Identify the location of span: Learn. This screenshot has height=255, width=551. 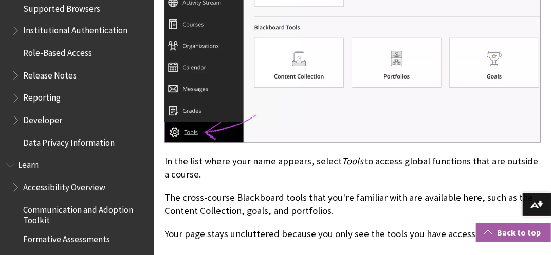
(28, 164).